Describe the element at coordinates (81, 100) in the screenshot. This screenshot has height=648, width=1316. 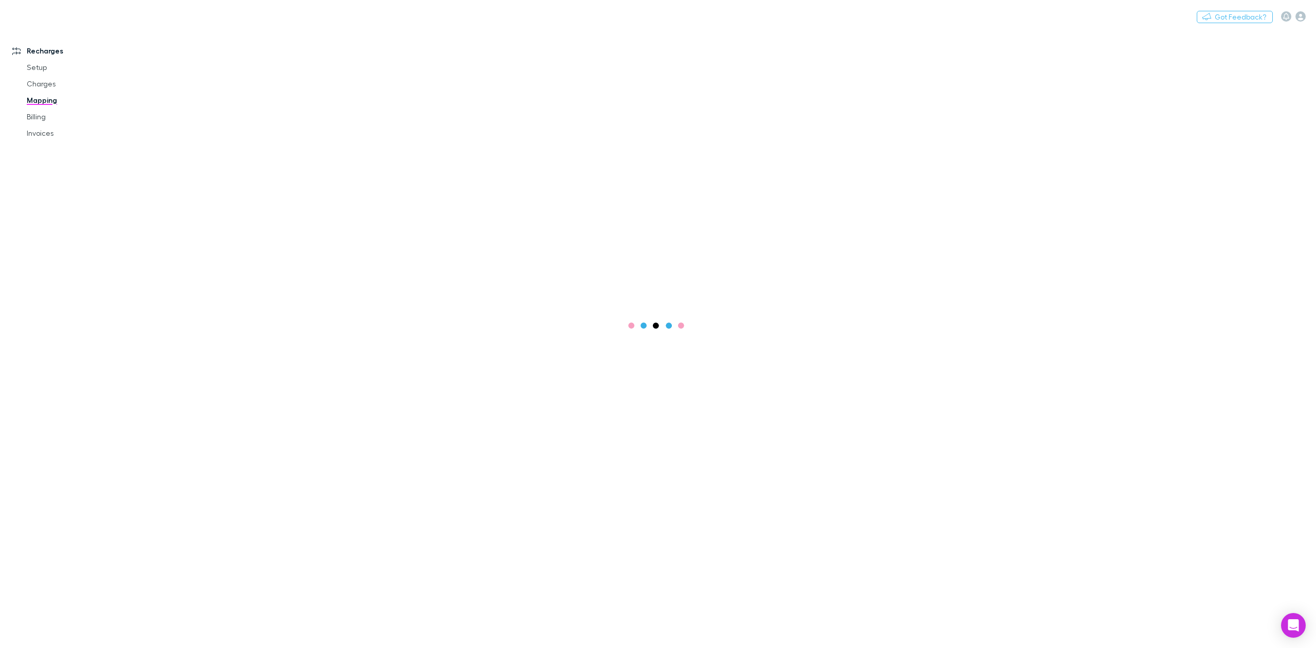
I see `a: Mapping` at that location.